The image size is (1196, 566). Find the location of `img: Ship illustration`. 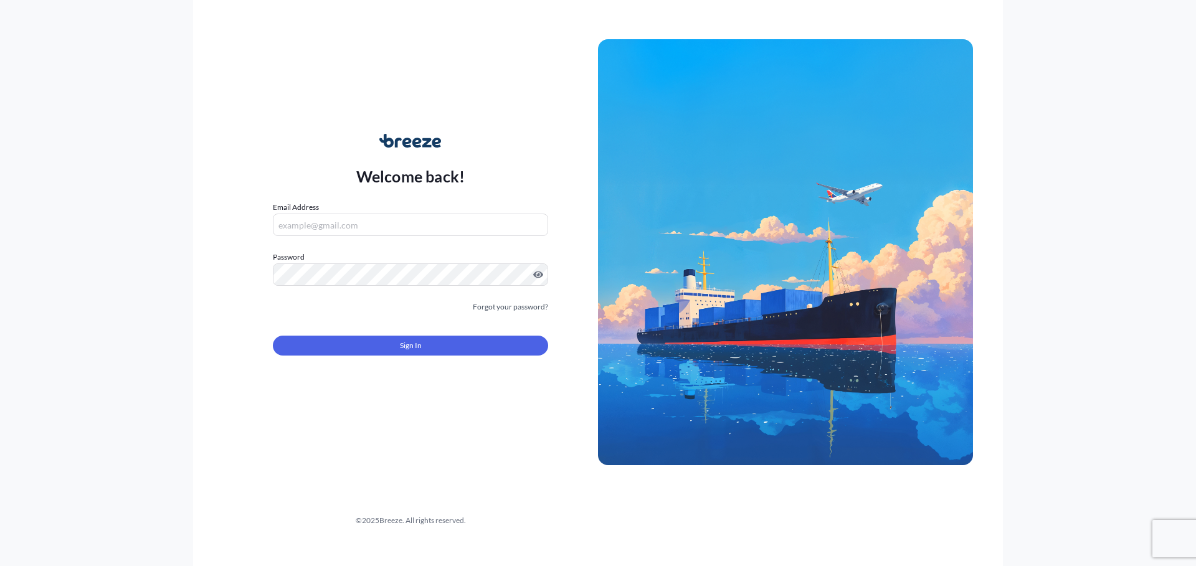

img: Ship illustration is located at coordinates (786, 252).